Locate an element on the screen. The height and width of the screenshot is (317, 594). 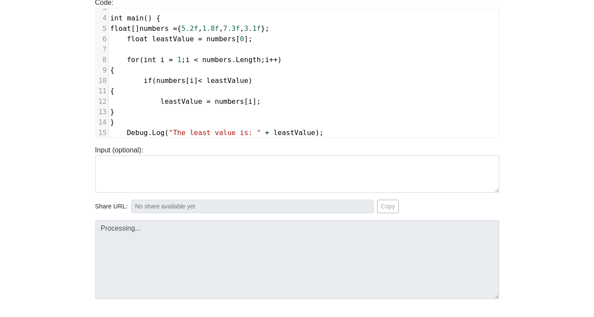
div: 13 is located at coordinates (102, 112).